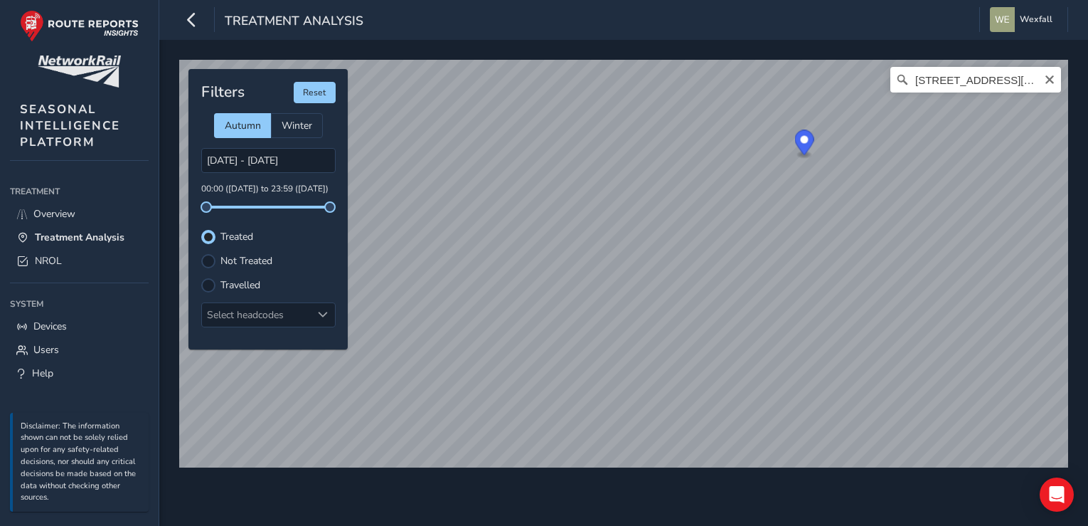 Image resolution: width=1088 pixels, height=526 pixels. What do you see at coordinates (81, 462) in the screenshot?
I see `p: Disclaimer: The information shown can not be solely relied upon for any safety-related decisions,...` at bounding box center [81, 462].